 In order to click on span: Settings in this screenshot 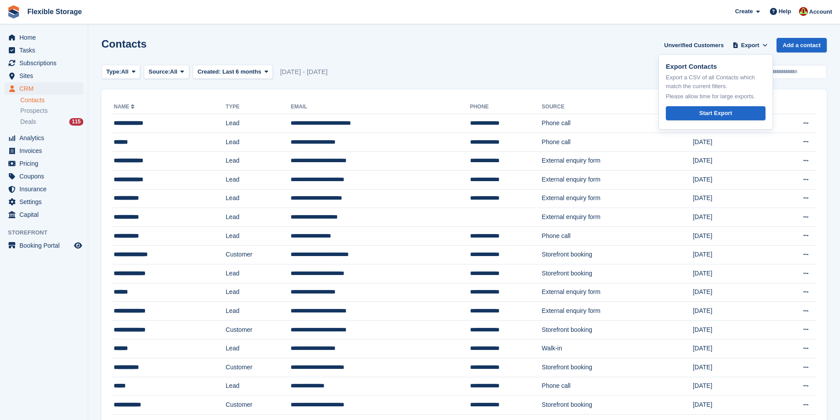, I will do `click(46, 202)`.